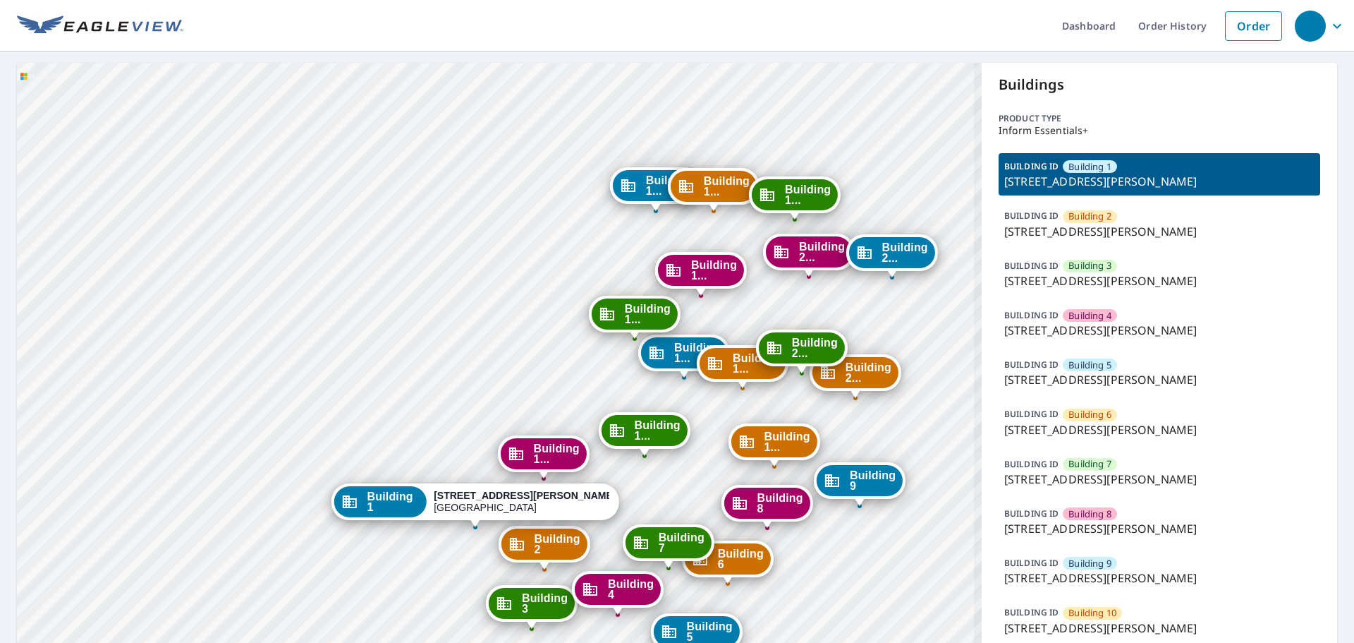  I want to click on div: Dropped pin, building Building 23, Commercial property, 4001 Anderson Road Nashville, TN 37217, so click(802, 351).